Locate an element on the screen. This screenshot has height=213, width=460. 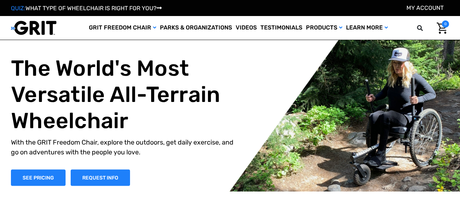
a: Videos is located at coordinates (246, 28).